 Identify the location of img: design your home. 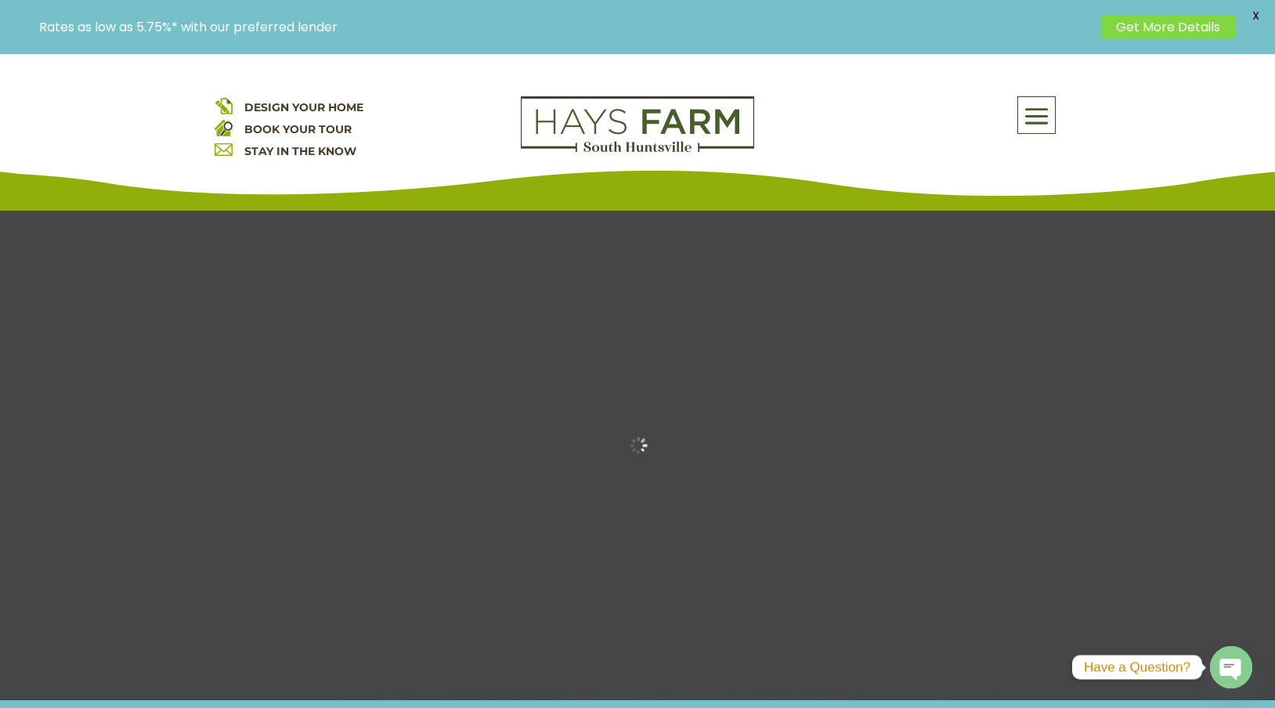
(223, 105).